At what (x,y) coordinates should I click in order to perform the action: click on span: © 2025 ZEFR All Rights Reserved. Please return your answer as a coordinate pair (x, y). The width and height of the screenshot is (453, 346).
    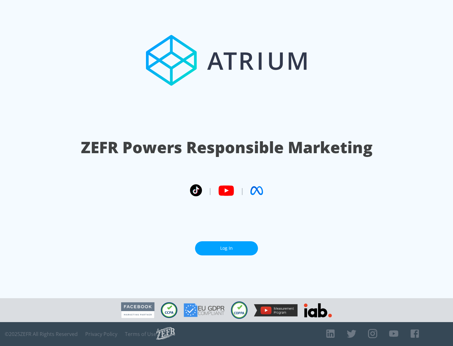
    Looking at the image, I should click on (41, 334).